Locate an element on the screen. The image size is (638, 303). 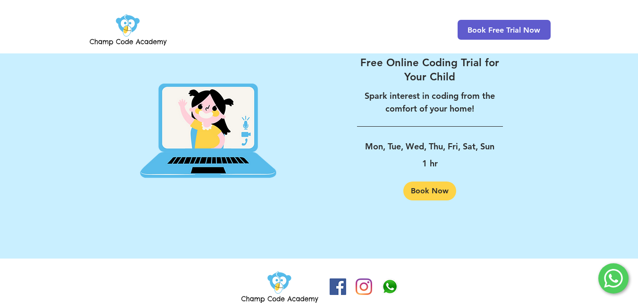
p: 1 hr is located at coordinates (430, 163).